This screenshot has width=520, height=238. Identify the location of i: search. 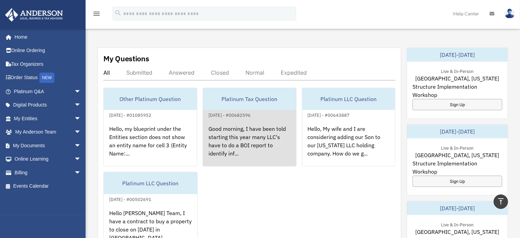
(118, 13).